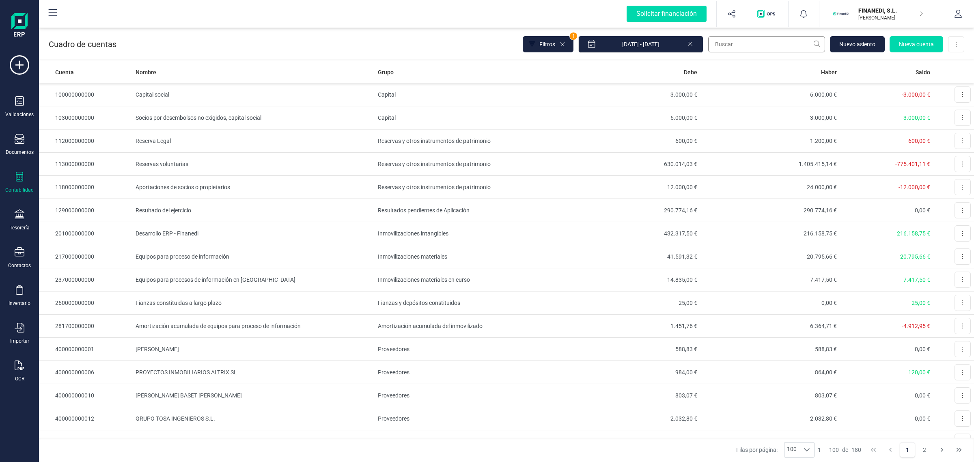  I want to click on span: Debe, so click(691, 72).